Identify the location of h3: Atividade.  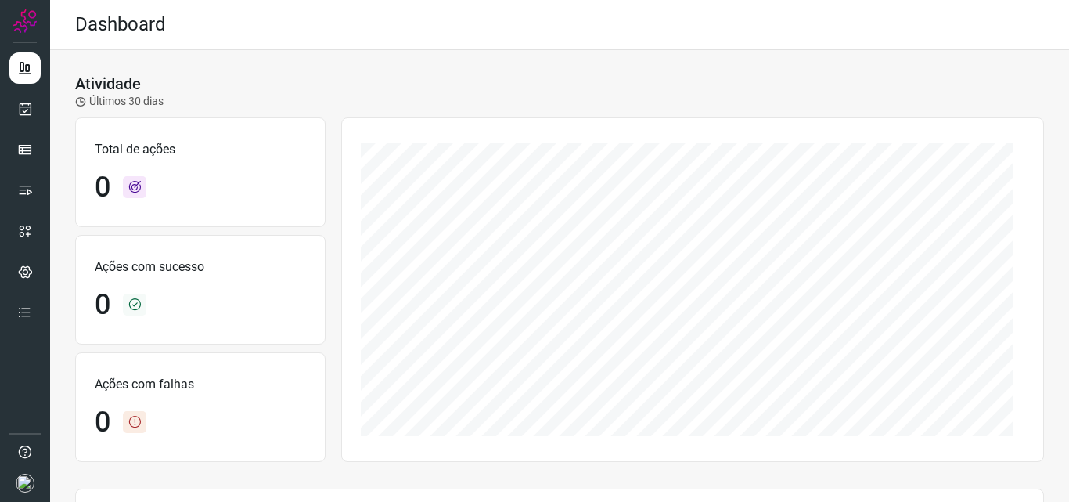
(108, 84).